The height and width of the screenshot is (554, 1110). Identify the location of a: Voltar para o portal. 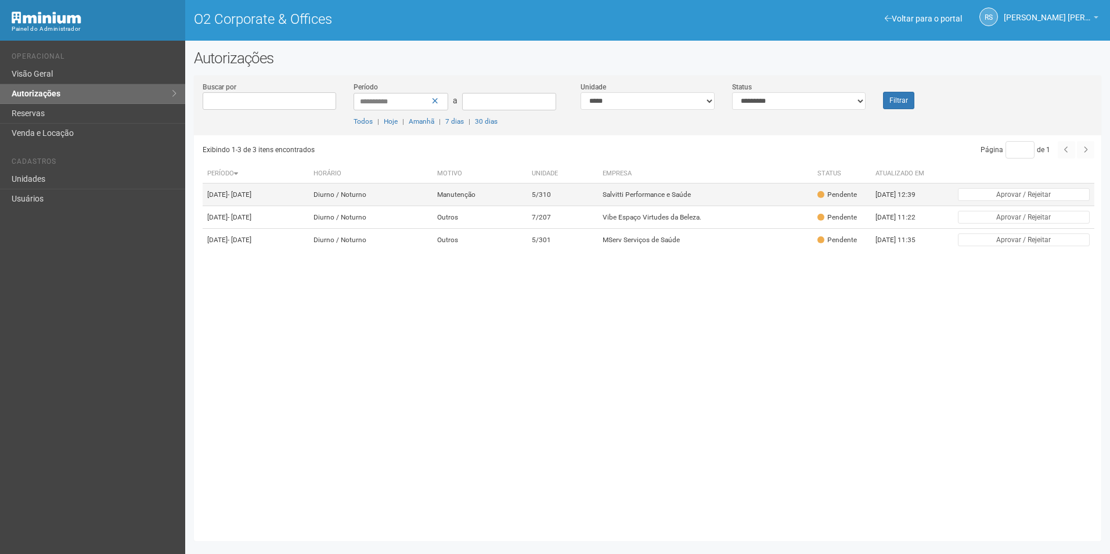
(923, 19).